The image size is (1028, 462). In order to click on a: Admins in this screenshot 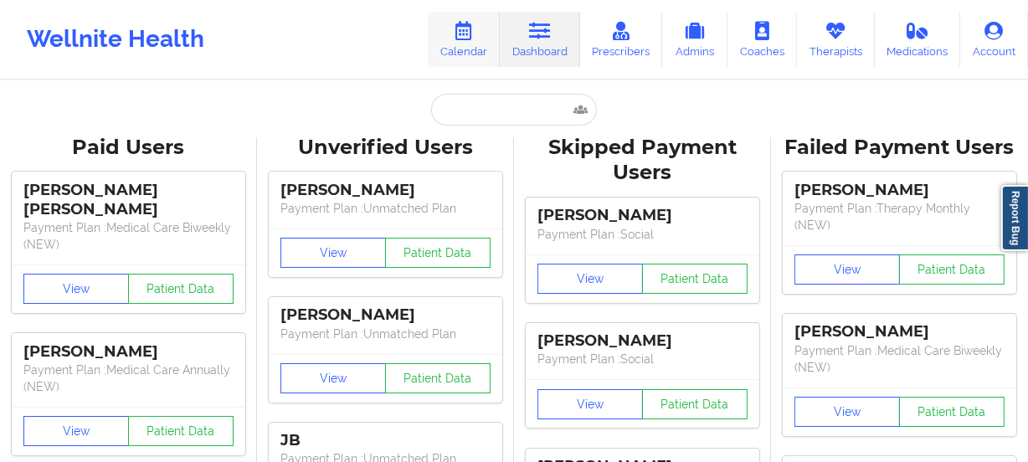, I will do `click(695, 39)`.